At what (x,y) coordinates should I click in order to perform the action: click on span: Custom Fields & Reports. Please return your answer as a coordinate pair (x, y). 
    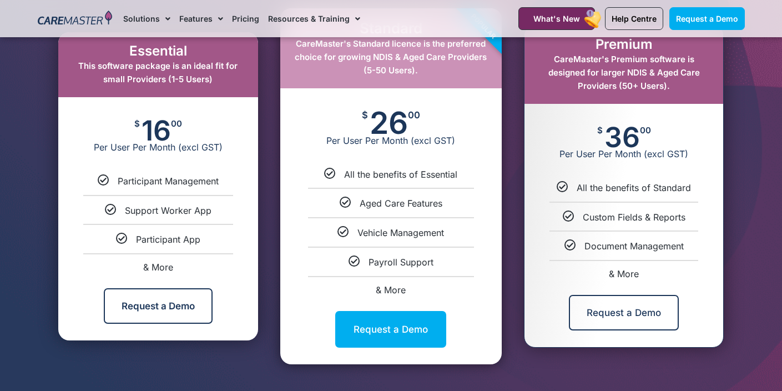
    Looking at the image, I should click on (634, 217).